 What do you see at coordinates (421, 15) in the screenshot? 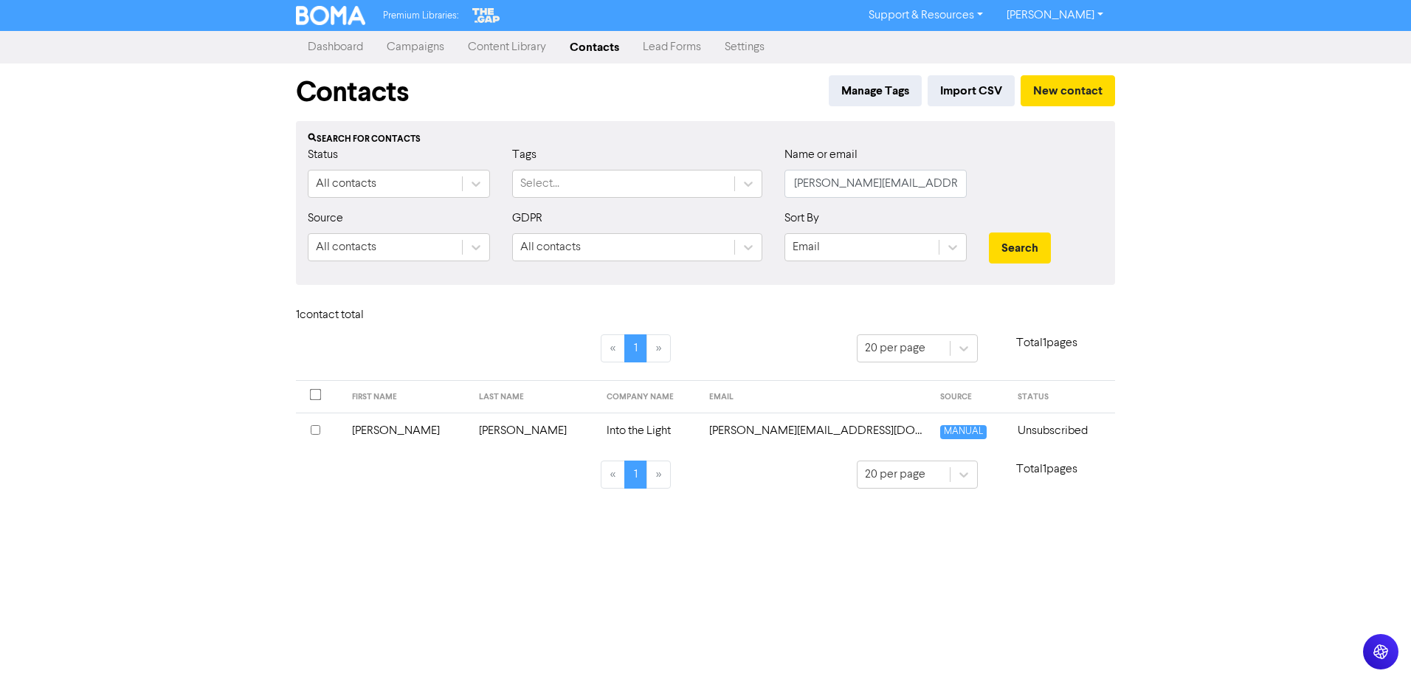
I see `span: Premium Libraries:` at bounding box center [421, 15].